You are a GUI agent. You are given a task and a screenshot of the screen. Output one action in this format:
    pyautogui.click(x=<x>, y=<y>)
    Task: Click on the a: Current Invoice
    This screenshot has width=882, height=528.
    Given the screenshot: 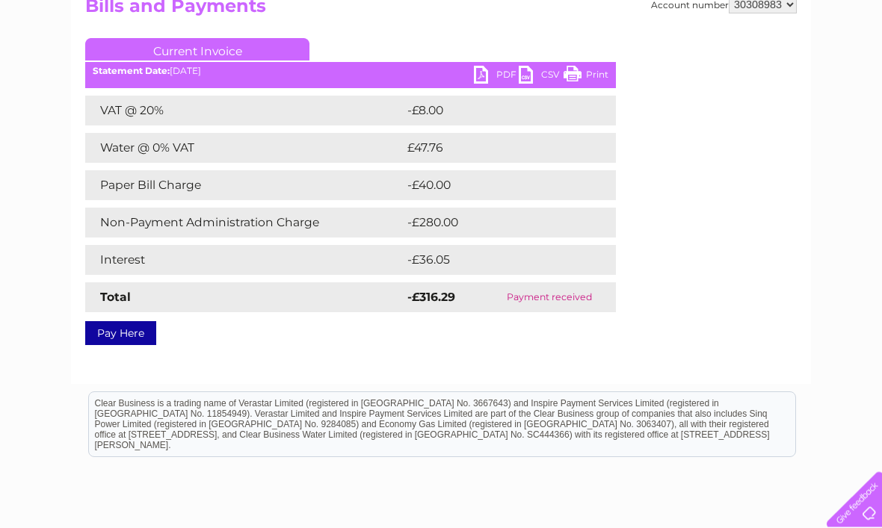 What is the action you would take?
    pyautogui.click(x=197, y=50)
    